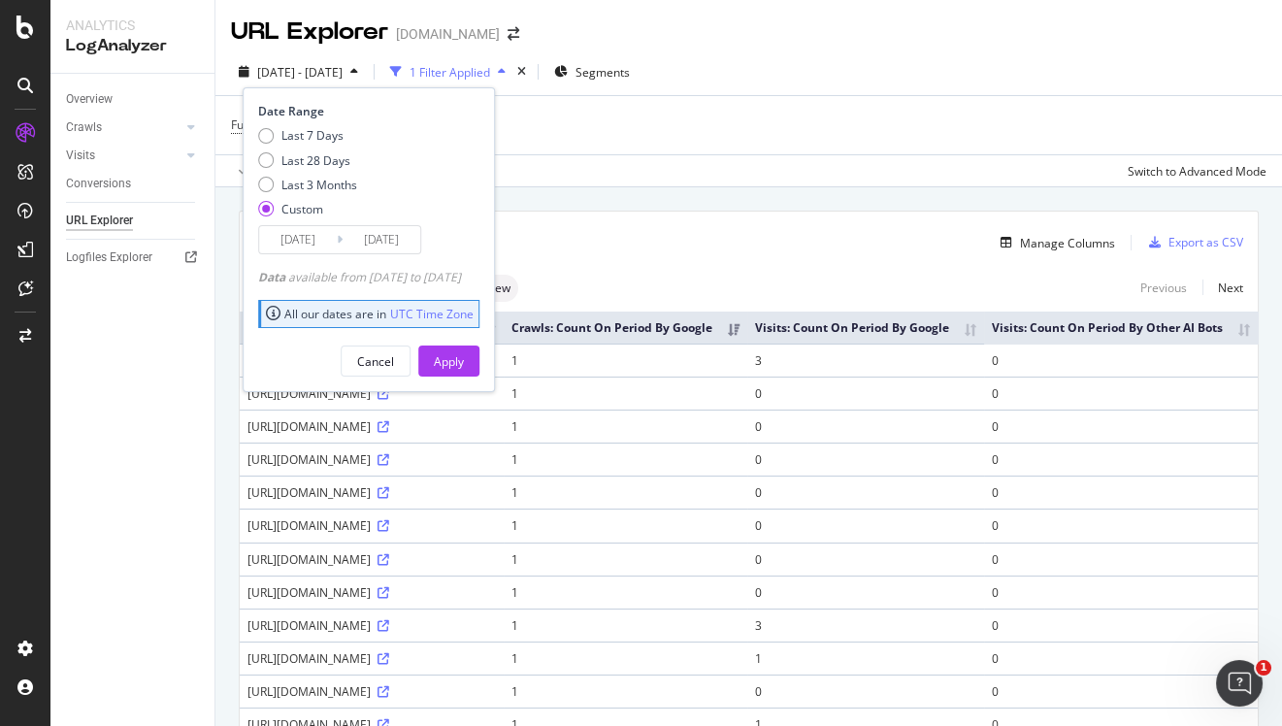 This screenshot has width=1282, height=726. What do you see at coordinates (513, 34) in the screenshot?
I see `div: arrow-right-arrow-left` at bounding box center [513, 34].